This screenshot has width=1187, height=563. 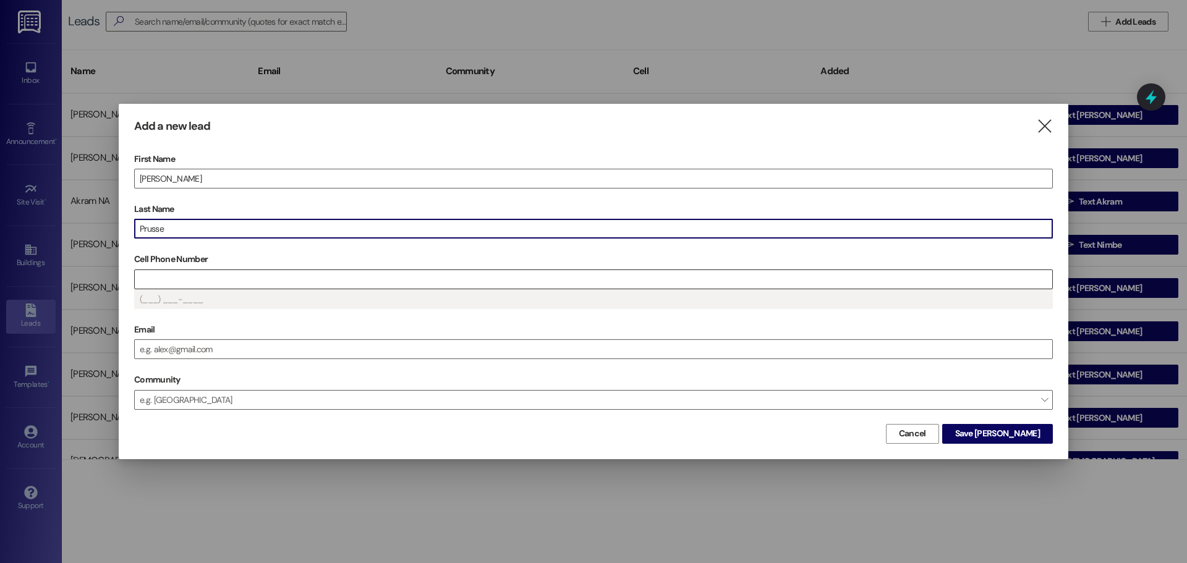 I want to click on input: e.g. Alex, so click(x=594, y=179).